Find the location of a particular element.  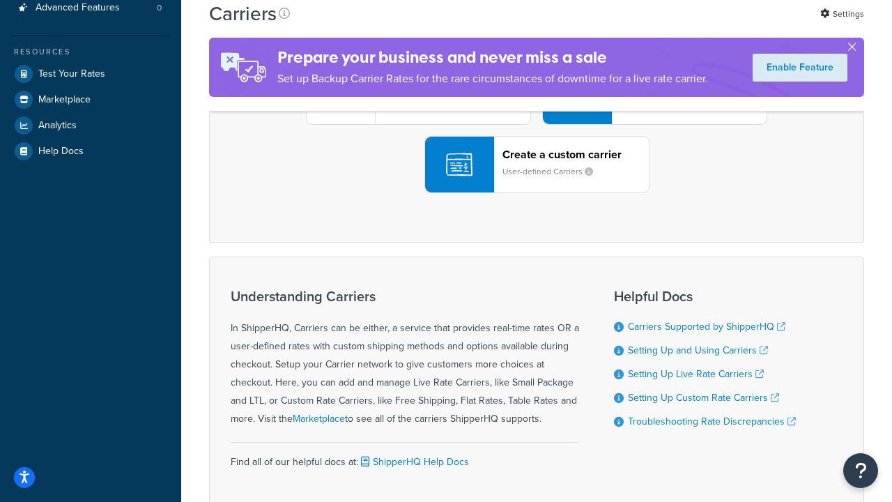

button: Open Resource Center is located at coordinates (861, 470).